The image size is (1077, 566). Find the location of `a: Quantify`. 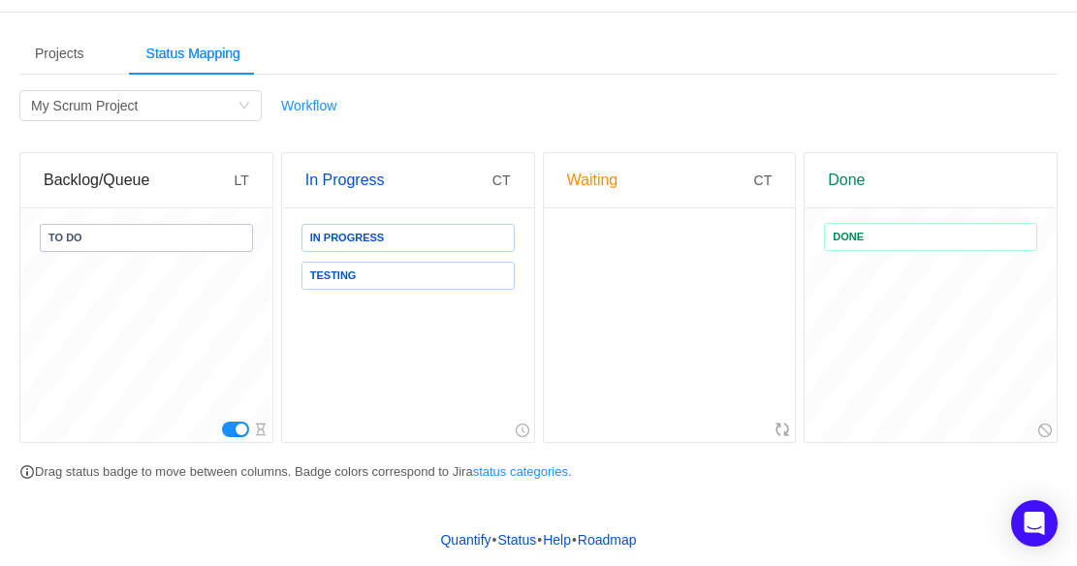

a: Quantify is located at coordinates (465, 540).